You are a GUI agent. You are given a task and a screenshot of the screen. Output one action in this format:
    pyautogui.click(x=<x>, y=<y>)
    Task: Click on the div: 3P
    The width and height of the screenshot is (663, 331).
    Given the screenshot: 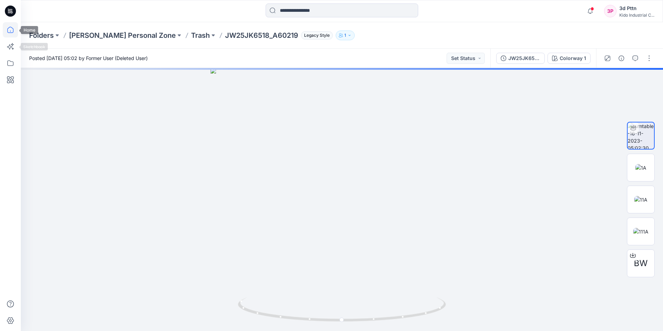 What is the action you would take?
    pyautogui.click(x=611, y=11)
    